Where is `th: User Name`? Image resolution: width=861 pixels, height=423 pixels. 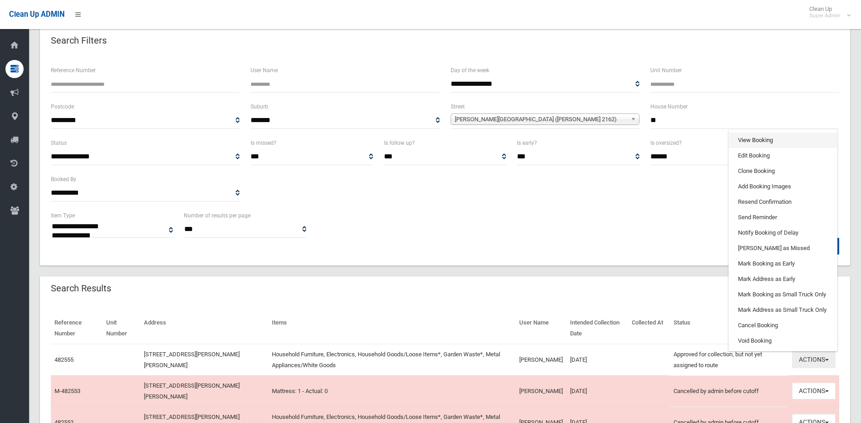 th: User Name is located at coordinates (541, 328).